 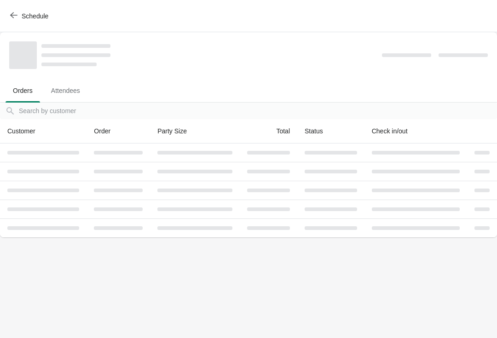 I want to click on th: Total, so click(x=268, y=131).